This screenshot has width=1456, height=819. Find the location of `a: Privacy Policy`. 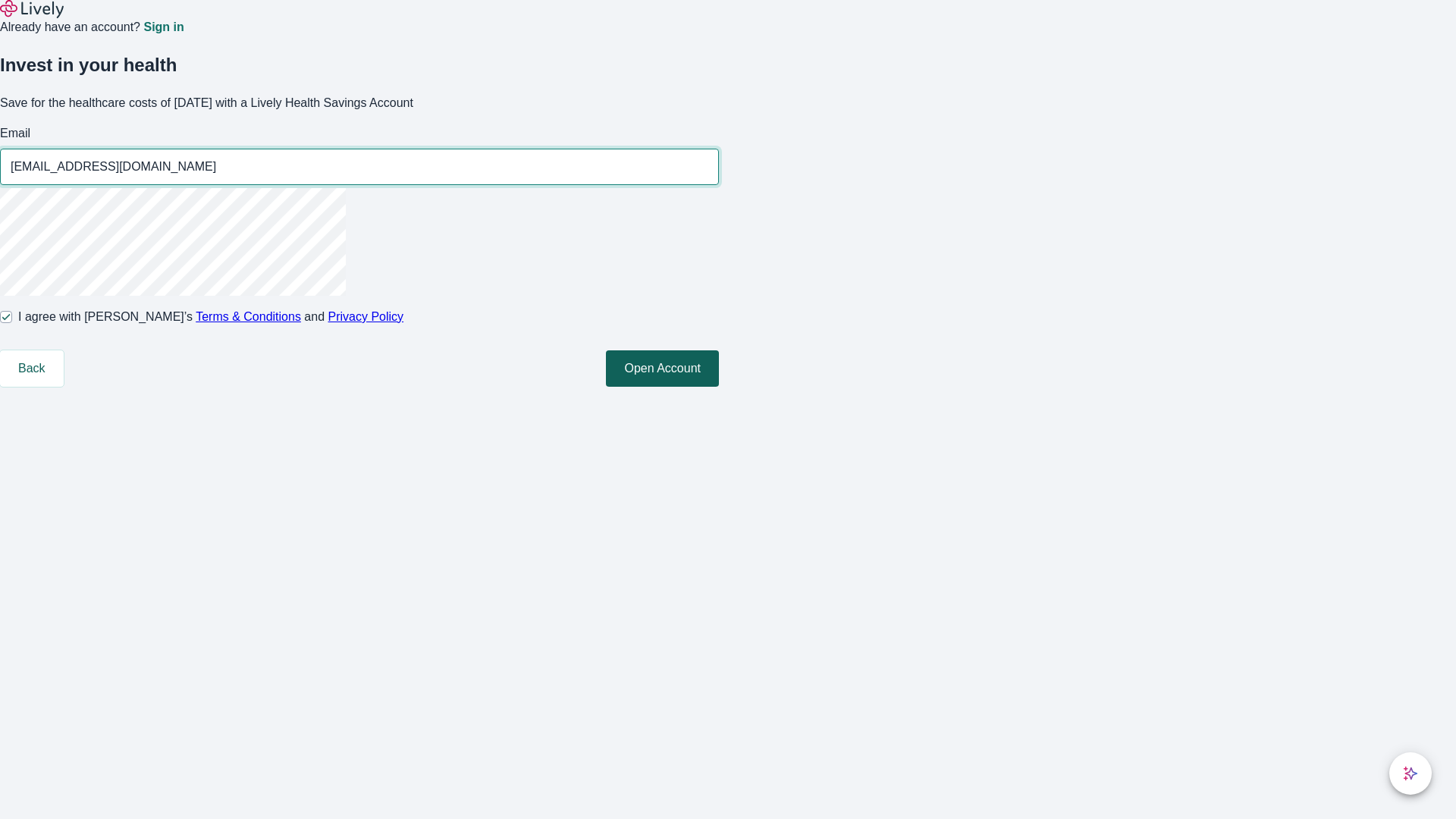

a: Privacy Policy is located at coordinates (367, 316).